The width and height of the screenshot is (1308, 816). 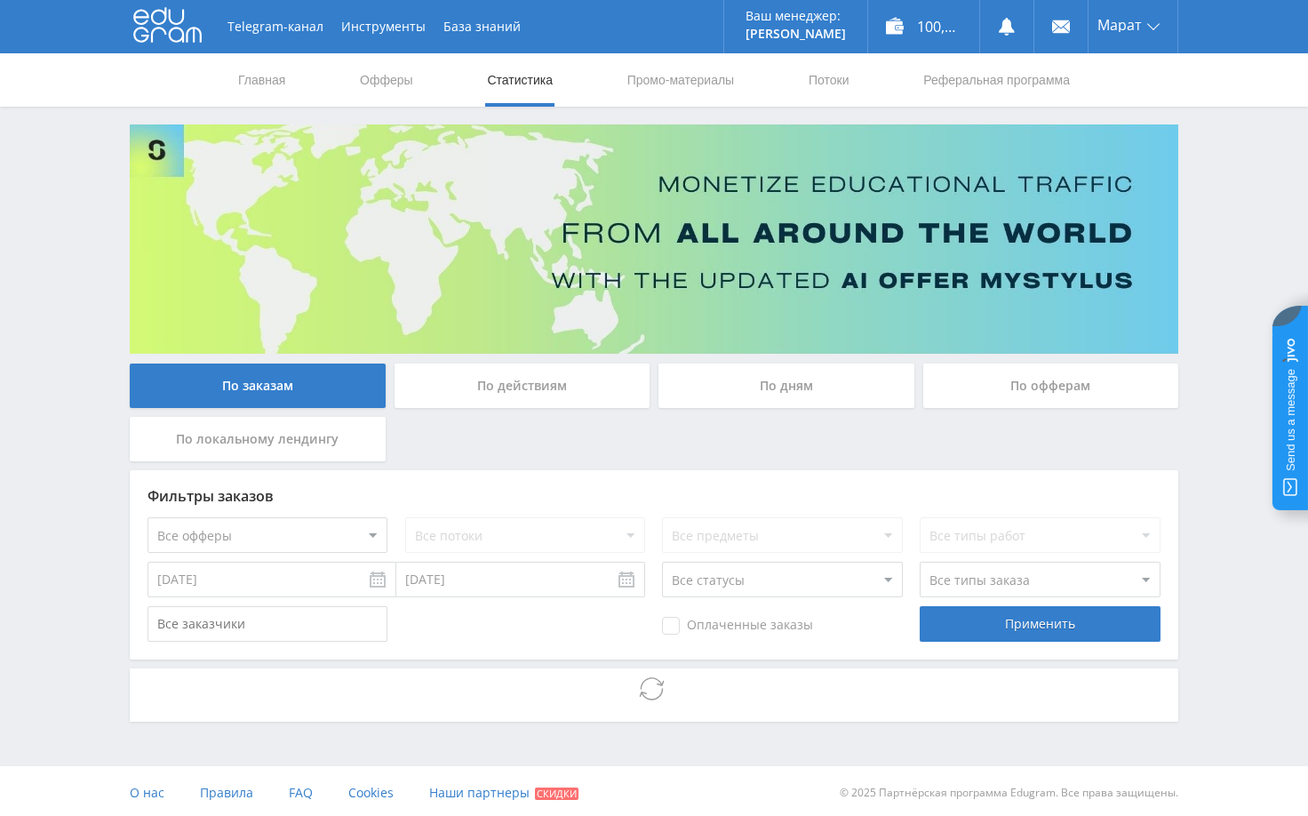 What do you see at coordinates (1120, 25) in the screenshot?
I see `span: Марат` at bounding box center [1120, 25].